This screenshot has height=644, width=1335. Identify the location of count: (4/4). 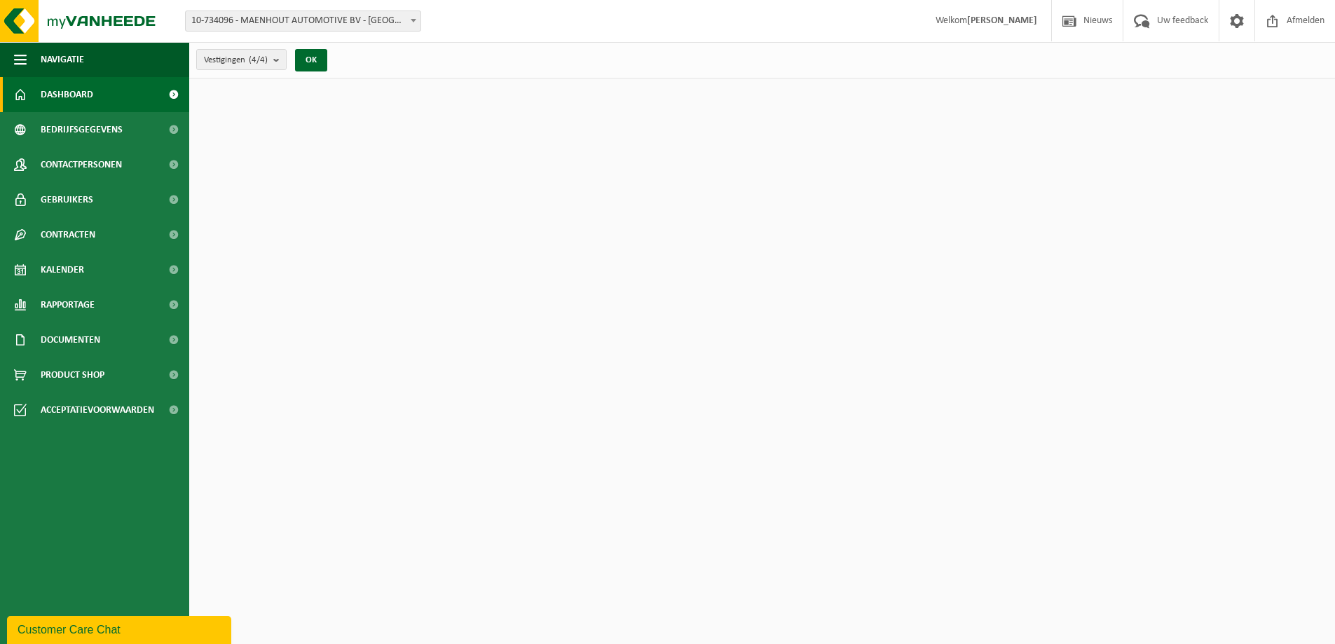
(258, 60).